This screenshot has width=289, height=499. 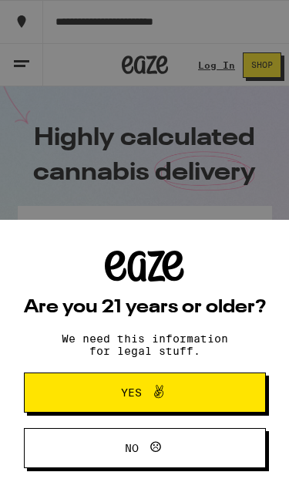 What do you see at coordinates (145, 345) in the screenshot?
I see `p: We need this information for legal stuff.` at bounding box center [145, 345].